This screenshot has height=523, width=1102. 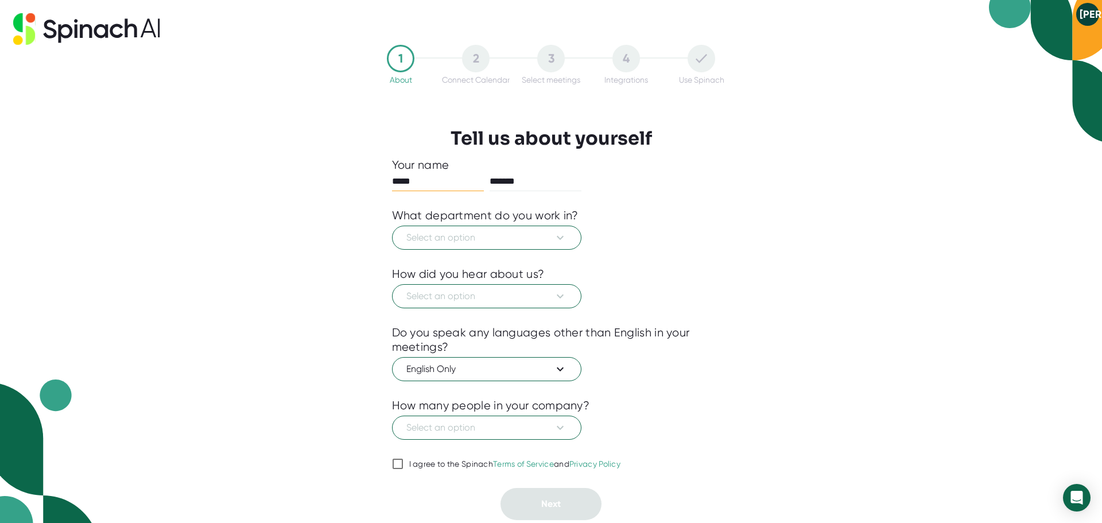 What do you see at coordinates (551, 340) in the screenshot?
I see `div: Do you speak any languages other than English in your meetings?` at bounding box center [551, 340].